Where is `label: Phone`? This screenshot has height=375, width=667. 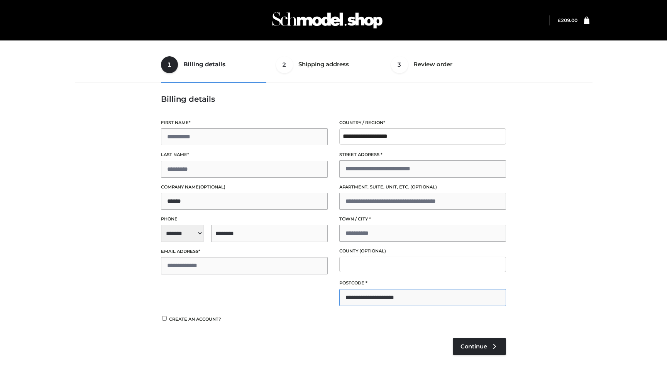
label: Phone is located at coordinates (244, 219).